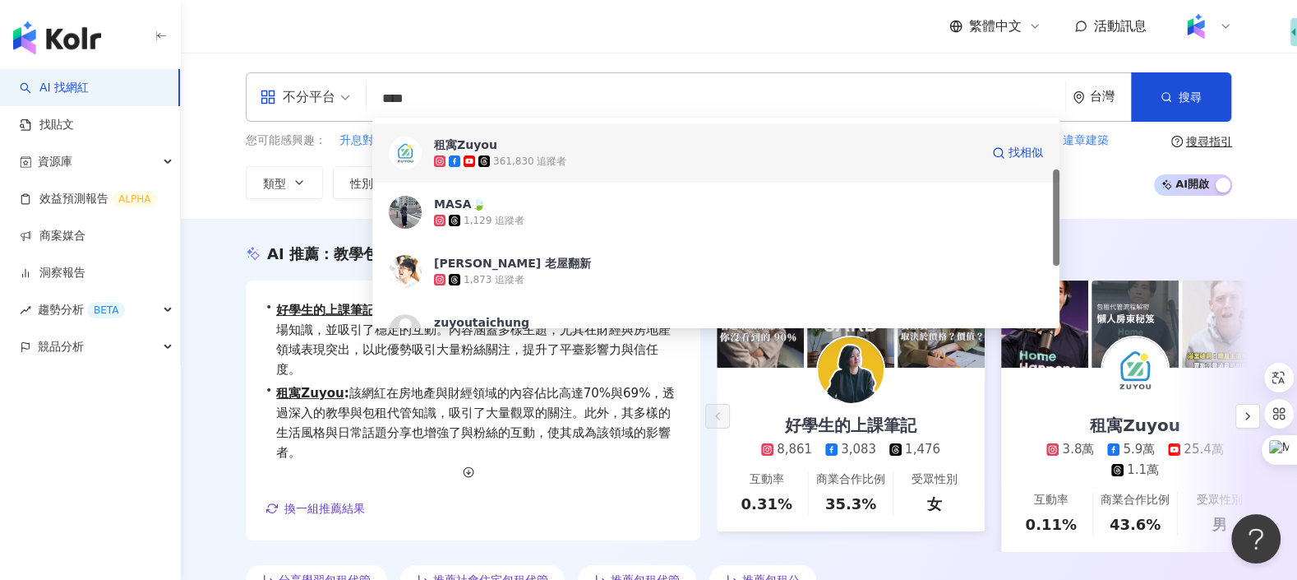 The height and width of the screenshot is (580, 1297). What do you see at coordinates (310, 393) in the screenshot?
I see `a: 租寓Zuyou` at bounding box center [310, 393].